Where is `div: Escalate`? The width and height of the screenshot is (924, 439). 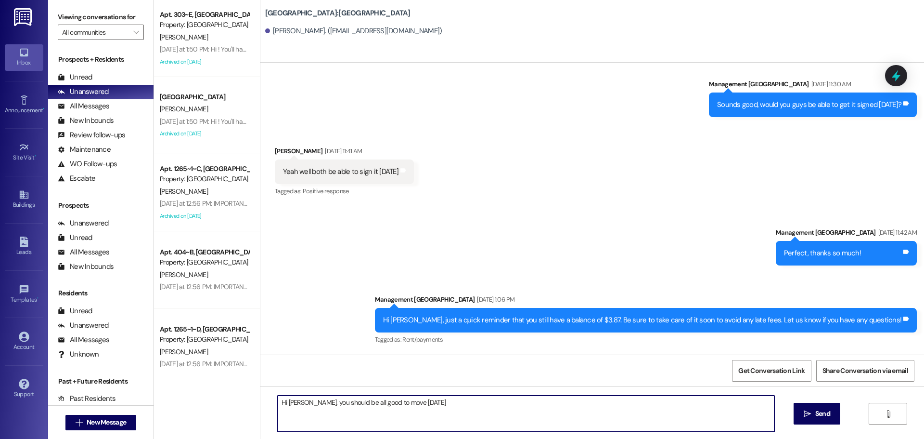
div: Escalate is located at coordinates (77, 178).